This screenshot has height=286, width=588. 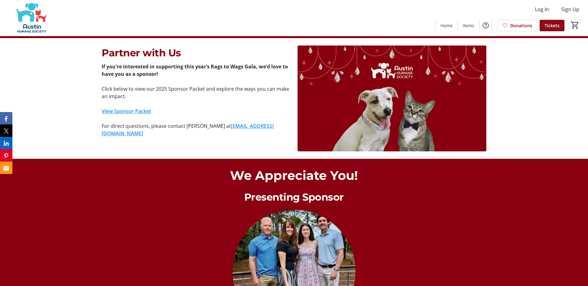 I want to click on a: Items, so click(x=468, y=25).